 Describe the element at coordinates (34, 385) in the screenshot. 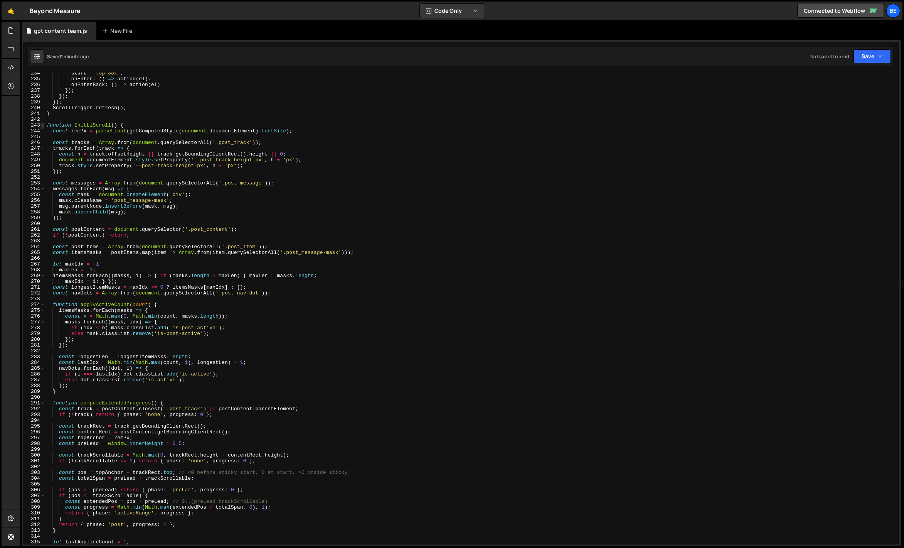

I see `div: 288` at that location.